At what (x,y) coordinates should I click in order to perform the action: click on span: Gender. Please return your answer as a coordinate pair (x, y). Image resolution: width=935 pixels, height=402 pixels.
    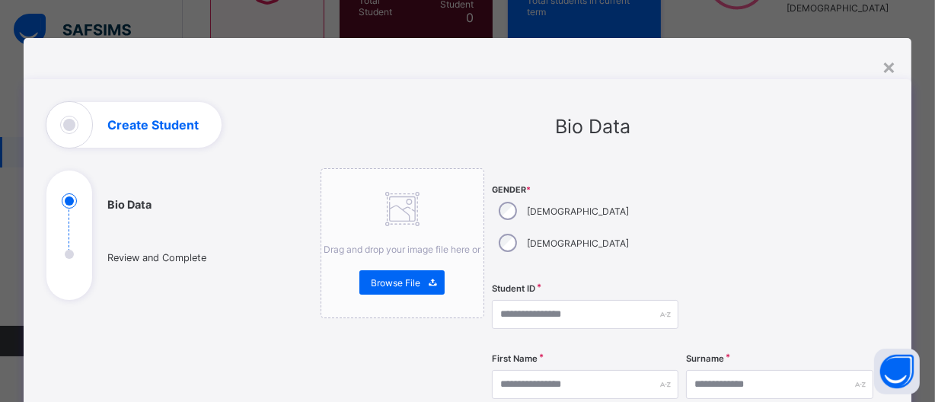
    Looking at the image, I should click on (586, 190).